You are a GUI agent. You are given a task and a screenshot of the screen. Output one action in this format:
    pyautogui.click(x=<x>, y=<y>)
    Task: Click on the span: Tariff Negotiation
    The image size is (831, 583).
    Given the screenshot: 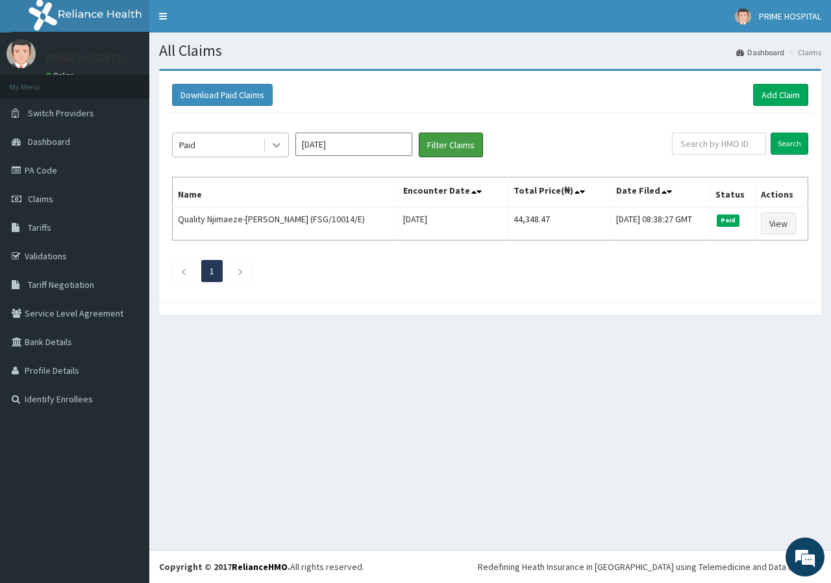 What is the action you would take?
    pyautogui.click(x=61, y=284)
    